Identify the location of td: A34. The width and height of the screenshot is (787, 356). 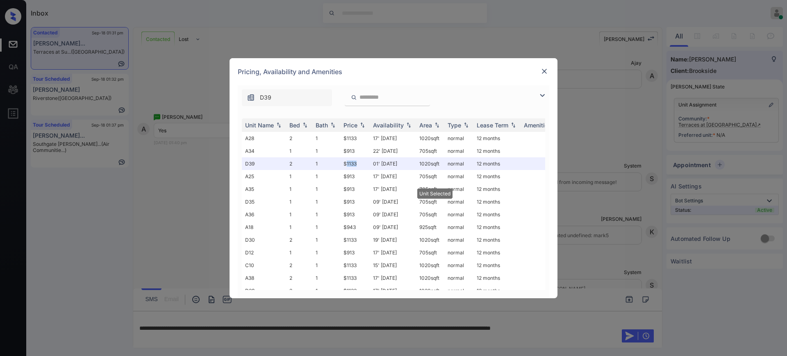
(264, 151).